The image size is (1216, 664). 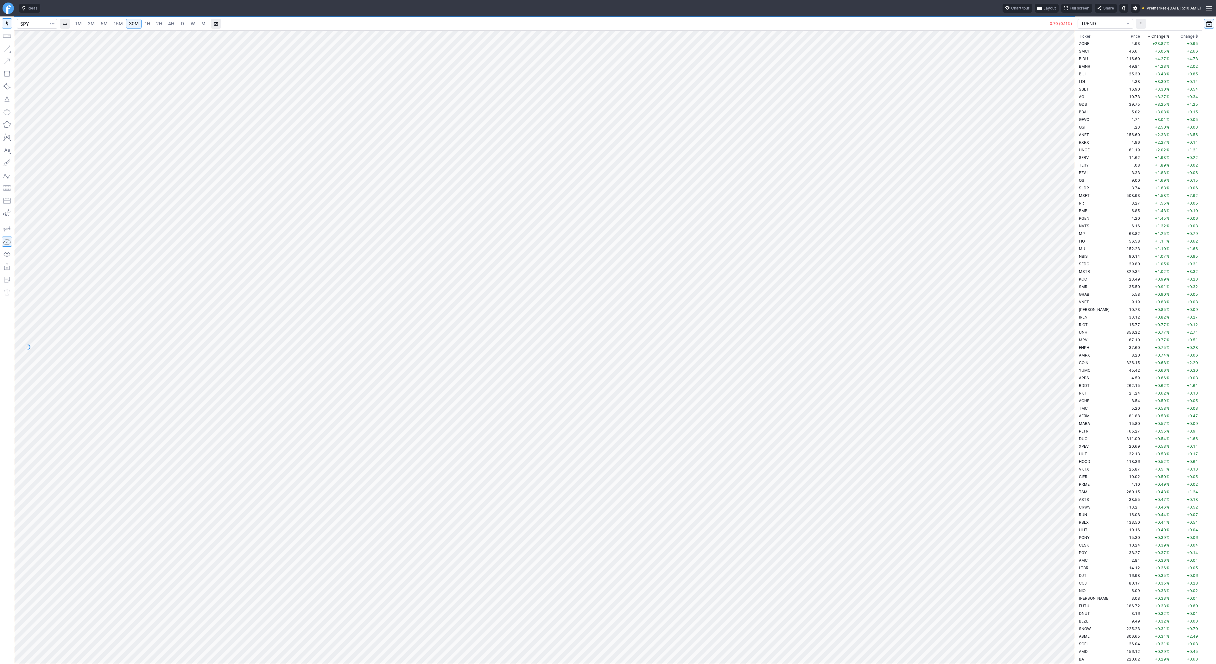 I want to click on span: MRVL, so click(x=1084, y=340).